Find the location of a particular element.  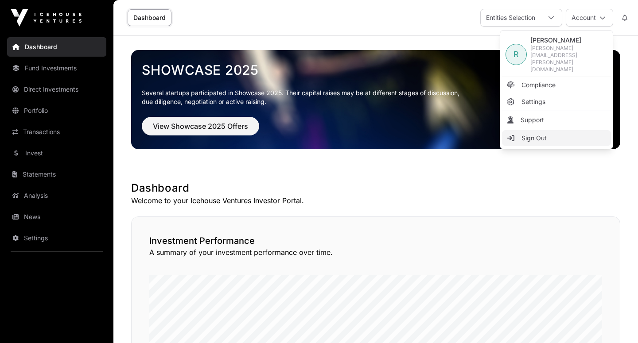

a: View Showcase 2025 Offers is located at coordinates (200, 130).